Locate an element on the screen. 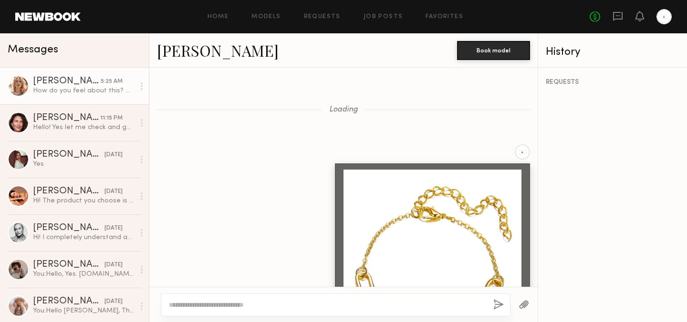 This screenshot has width=687, height=322. a: Book model is located at coordinates (493, 50).